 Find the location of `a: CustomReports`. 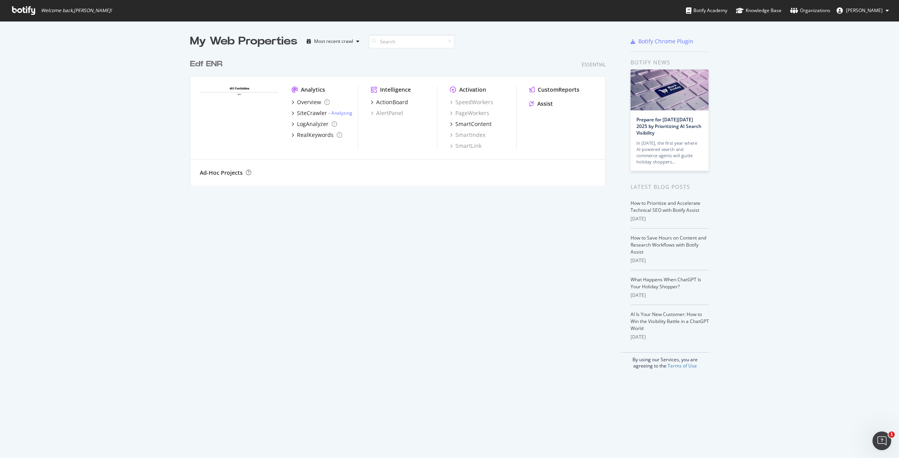

a: CustomReports is located at coordinates (554, 90).